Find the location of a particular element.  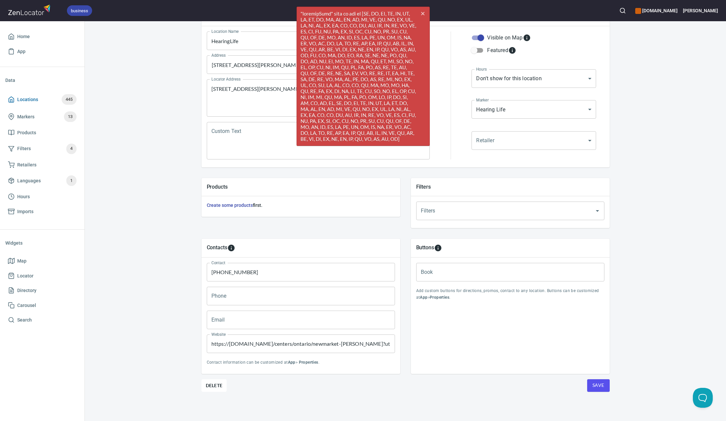

p: Contact information can be customized at > . is located at coordinates (301, 363).